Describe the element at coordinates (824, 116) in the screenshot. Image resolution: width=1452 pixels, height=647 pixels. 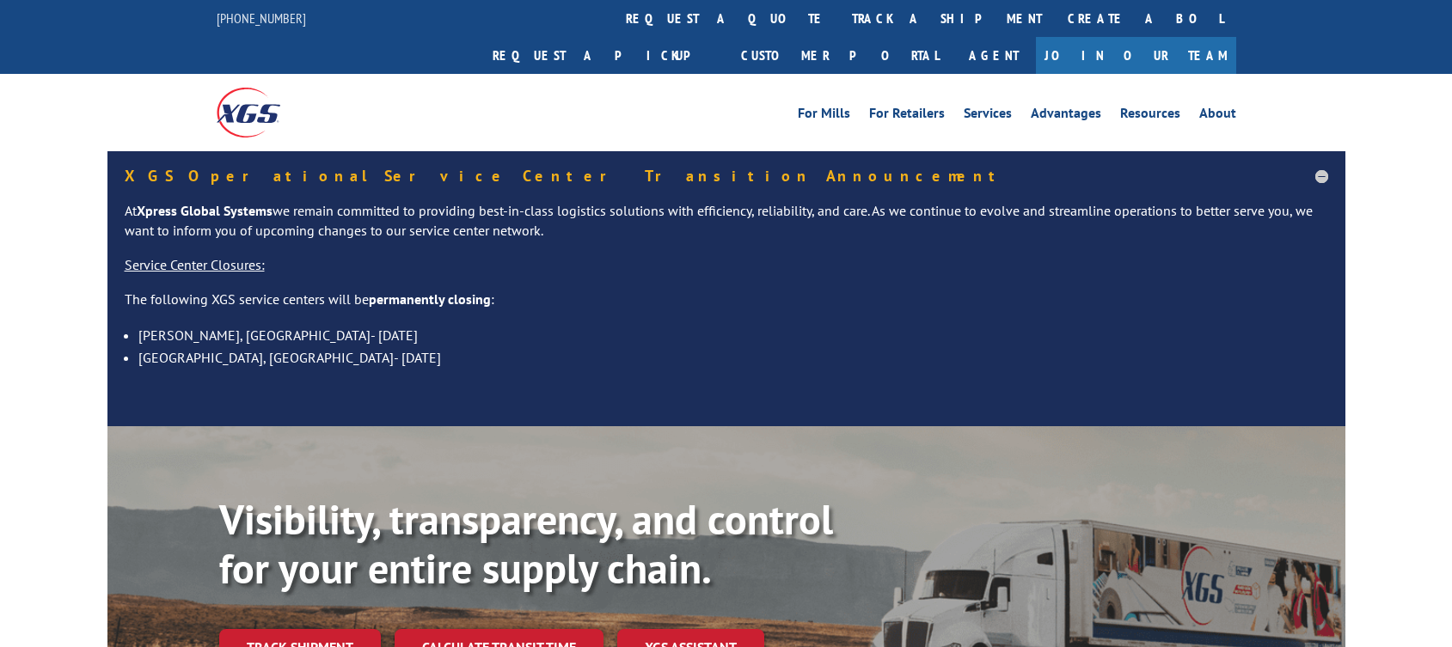
I see `a: For Mills` at that location.